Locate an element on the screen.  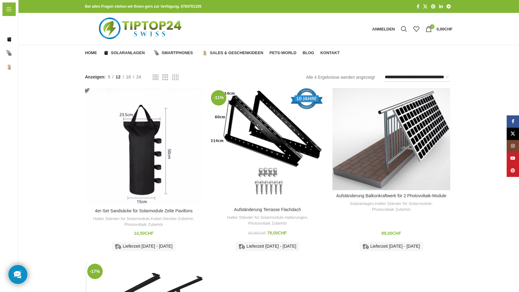
a: Kabel-Stecker-Zubehör is located at coordinates (172, 219).